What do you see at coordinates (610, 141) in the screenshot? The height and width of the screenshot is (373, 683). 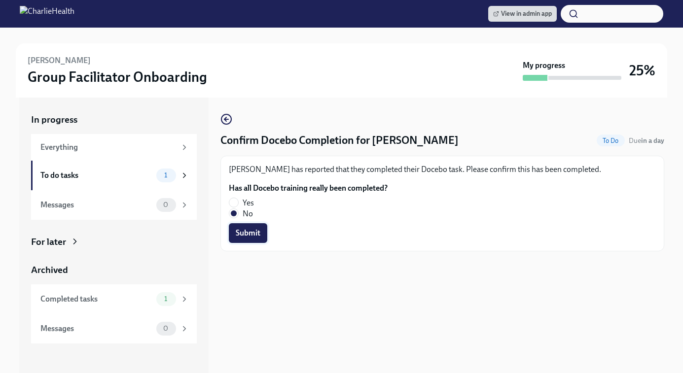 I see `span: To Do` at bounding box center [610, 141].